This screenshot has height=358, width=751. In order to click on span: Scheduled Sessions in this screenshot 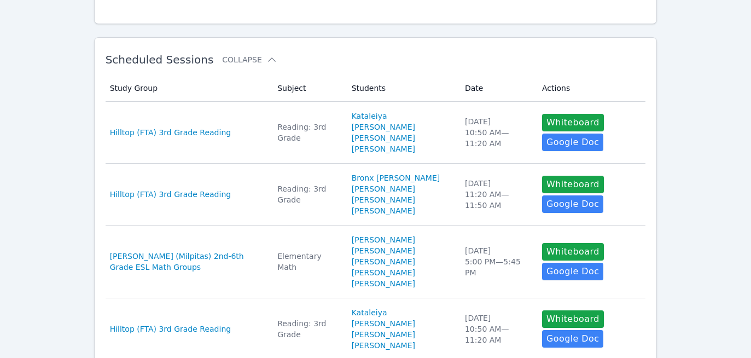, I will do `click(160, 60)`.